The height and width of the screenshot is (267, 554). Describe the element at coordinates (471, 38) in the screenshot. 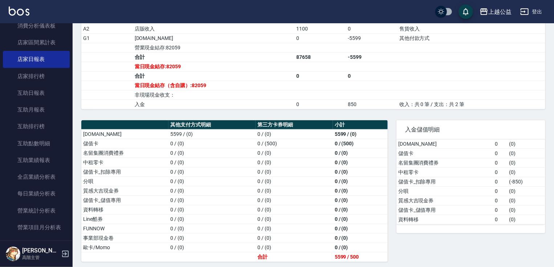

I see `td: 其他付款方式` at that location.